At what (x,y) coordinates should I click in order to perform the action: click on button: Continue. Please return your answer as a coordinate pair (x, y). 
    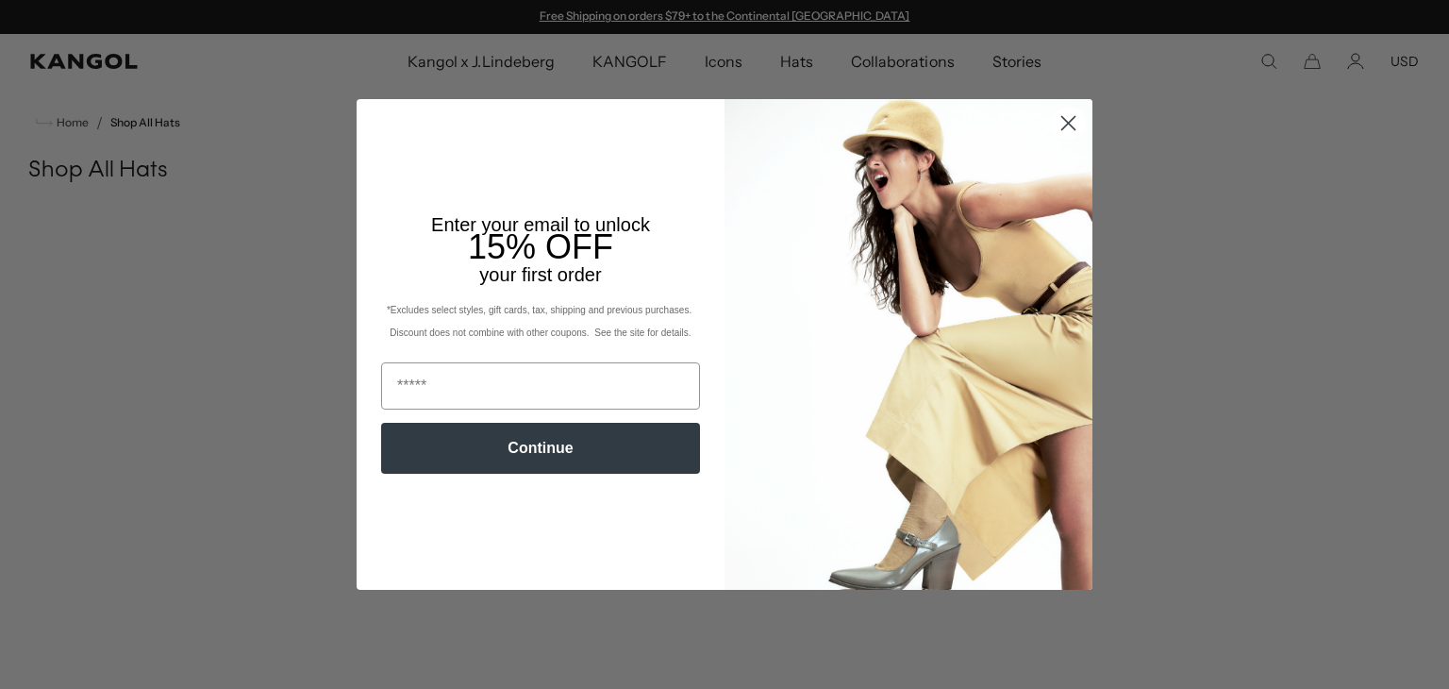
    Looking at the image, I should click on (541, 448).